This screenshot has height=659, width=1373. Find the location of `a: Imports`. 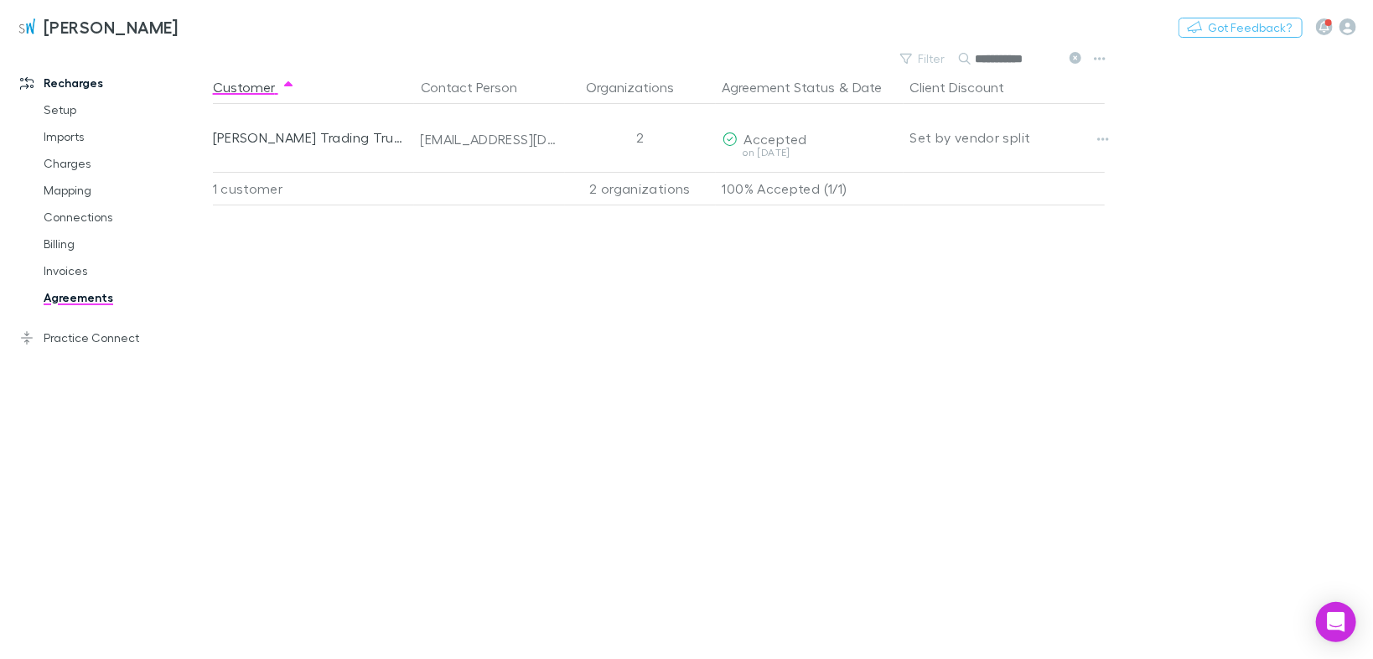

a: Imports is located at coordinates (123, 137).